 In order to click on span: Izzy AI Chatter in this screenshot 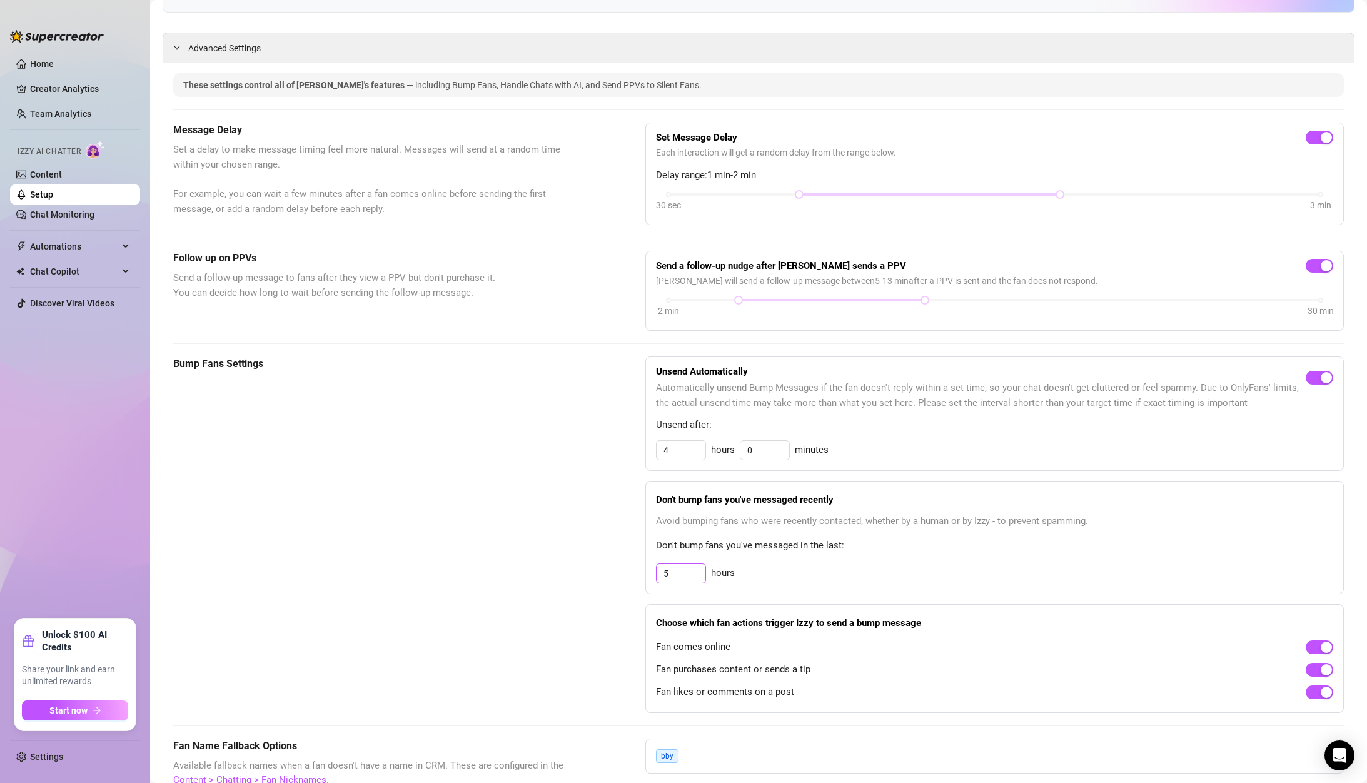, I will do `click(49, 151)`.